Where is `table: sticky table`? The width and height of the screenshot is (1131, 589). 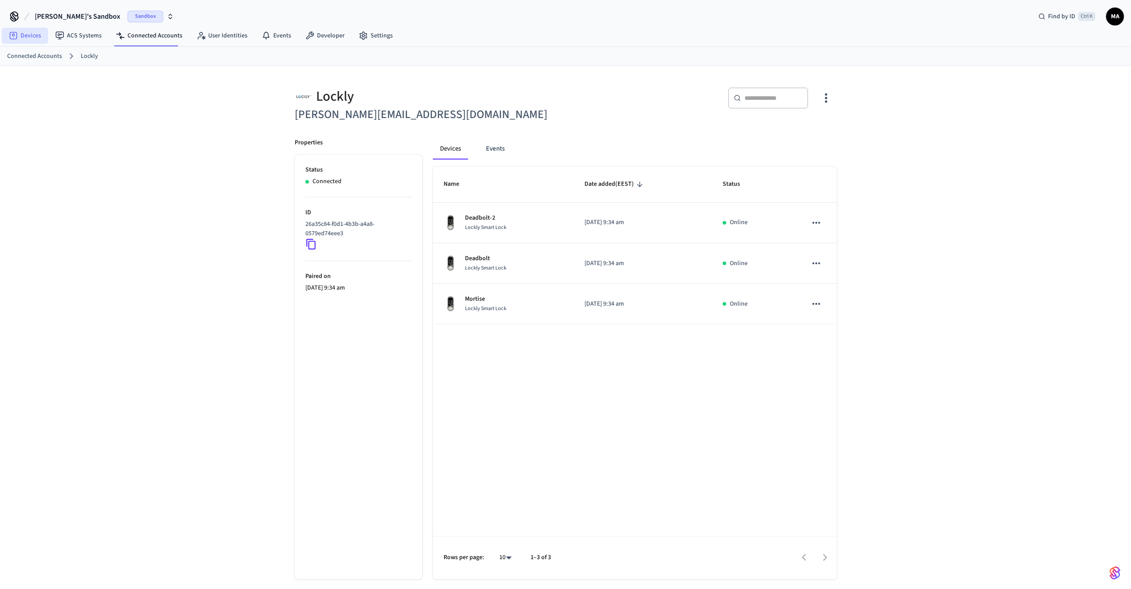 table: sticky table is located at coordinates (635, 246).